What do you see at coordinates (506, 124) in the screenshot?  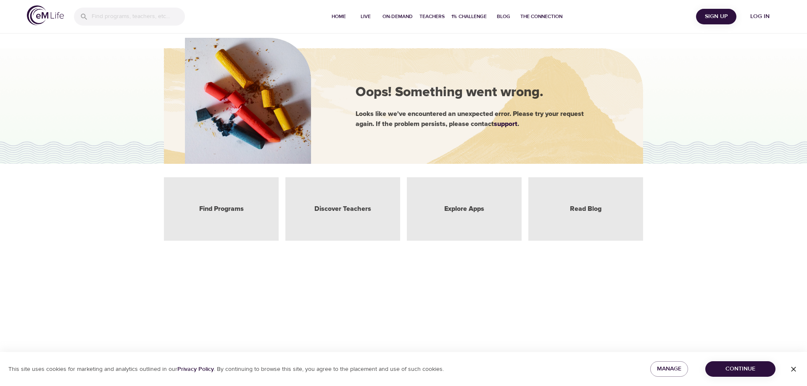 I see `a: support` at bounding box center [506, 124].